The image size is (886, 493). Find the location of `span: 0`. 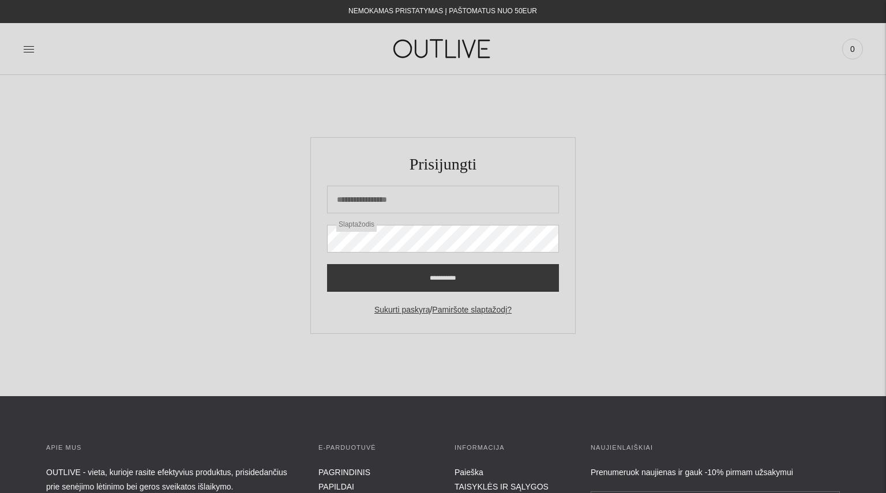

span: 0 is located at coordinates (852, 49).